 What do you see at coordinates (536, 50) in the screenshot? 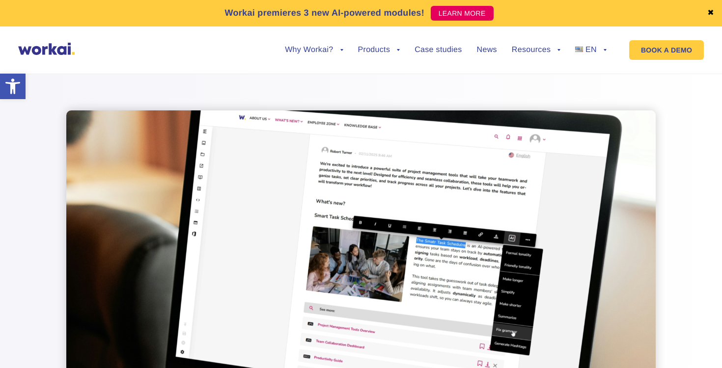
I see `a: Resources` at bounding box center [536, 50].